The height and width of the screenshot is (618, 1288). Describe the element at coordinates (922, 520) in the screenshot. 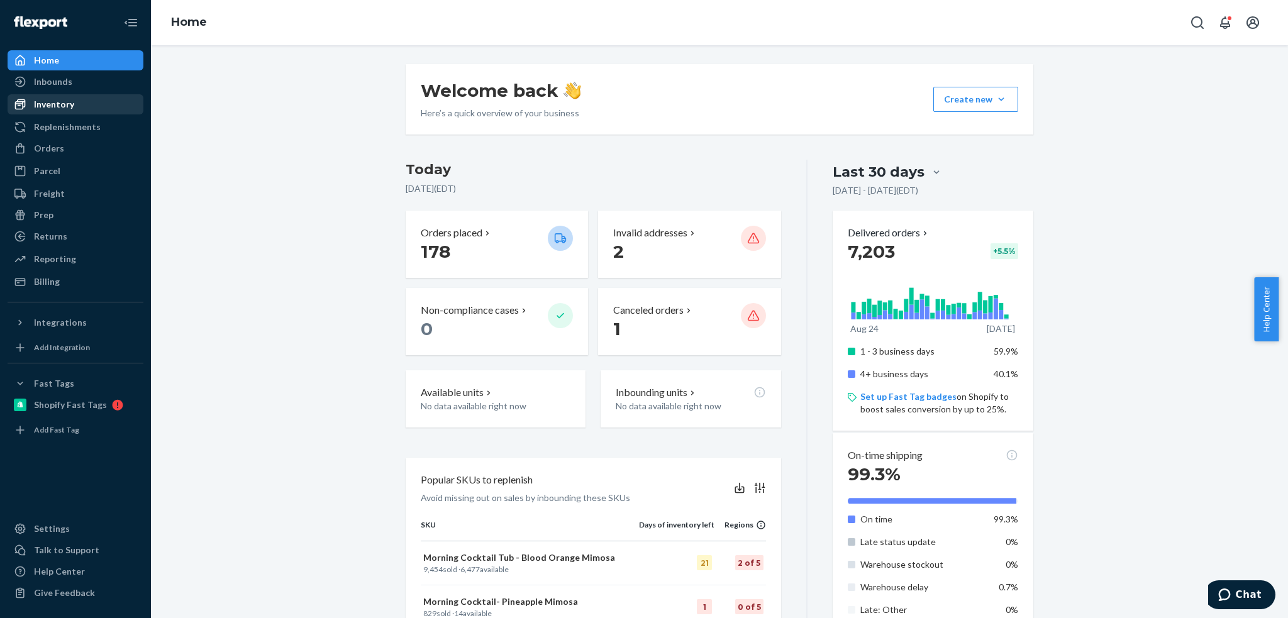

I see `p: On time` at that location.